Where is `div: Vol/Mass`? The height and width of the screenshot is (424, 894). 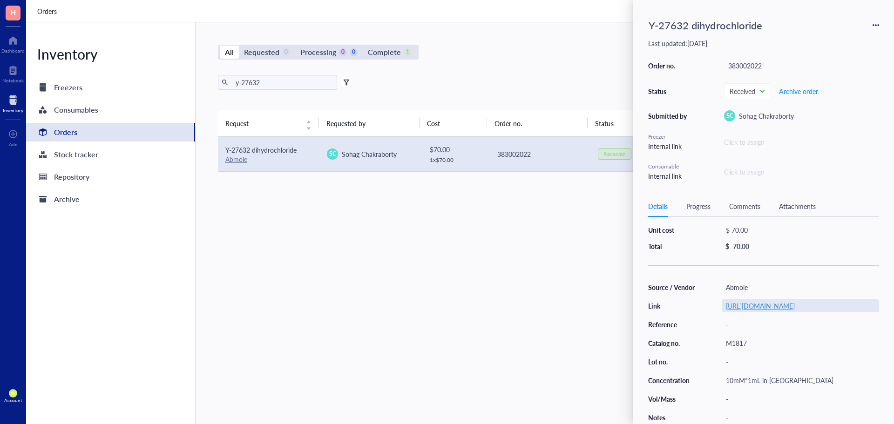 div: Vol/Mass is located at coordinates (672, 399).